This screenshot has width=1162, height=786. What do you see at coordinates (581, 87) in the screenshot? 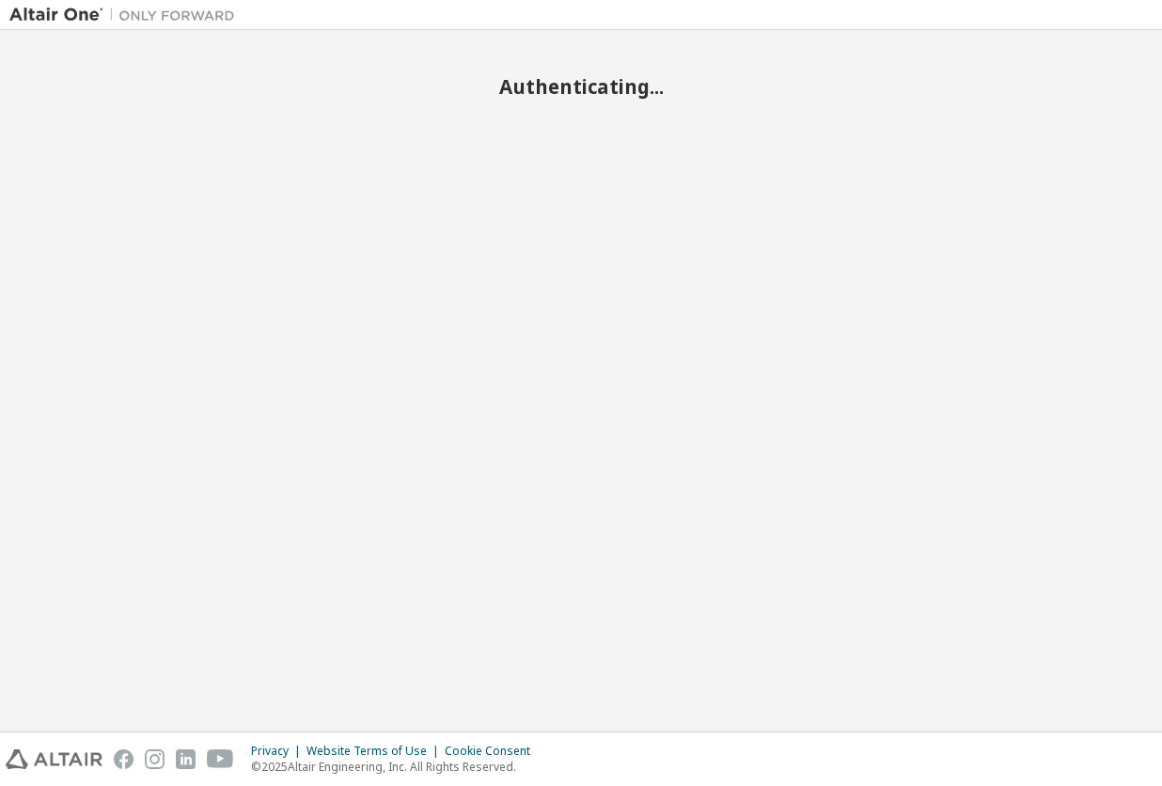
I see `h2: Authenticating...` at bounding box center [581, 87].